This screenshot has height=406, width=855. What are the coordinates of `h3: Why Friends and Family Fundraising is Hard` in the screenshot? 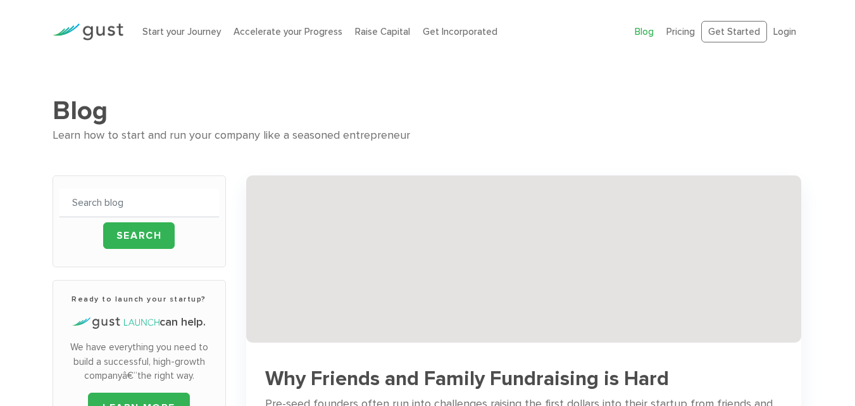 It's located at (524, 378).